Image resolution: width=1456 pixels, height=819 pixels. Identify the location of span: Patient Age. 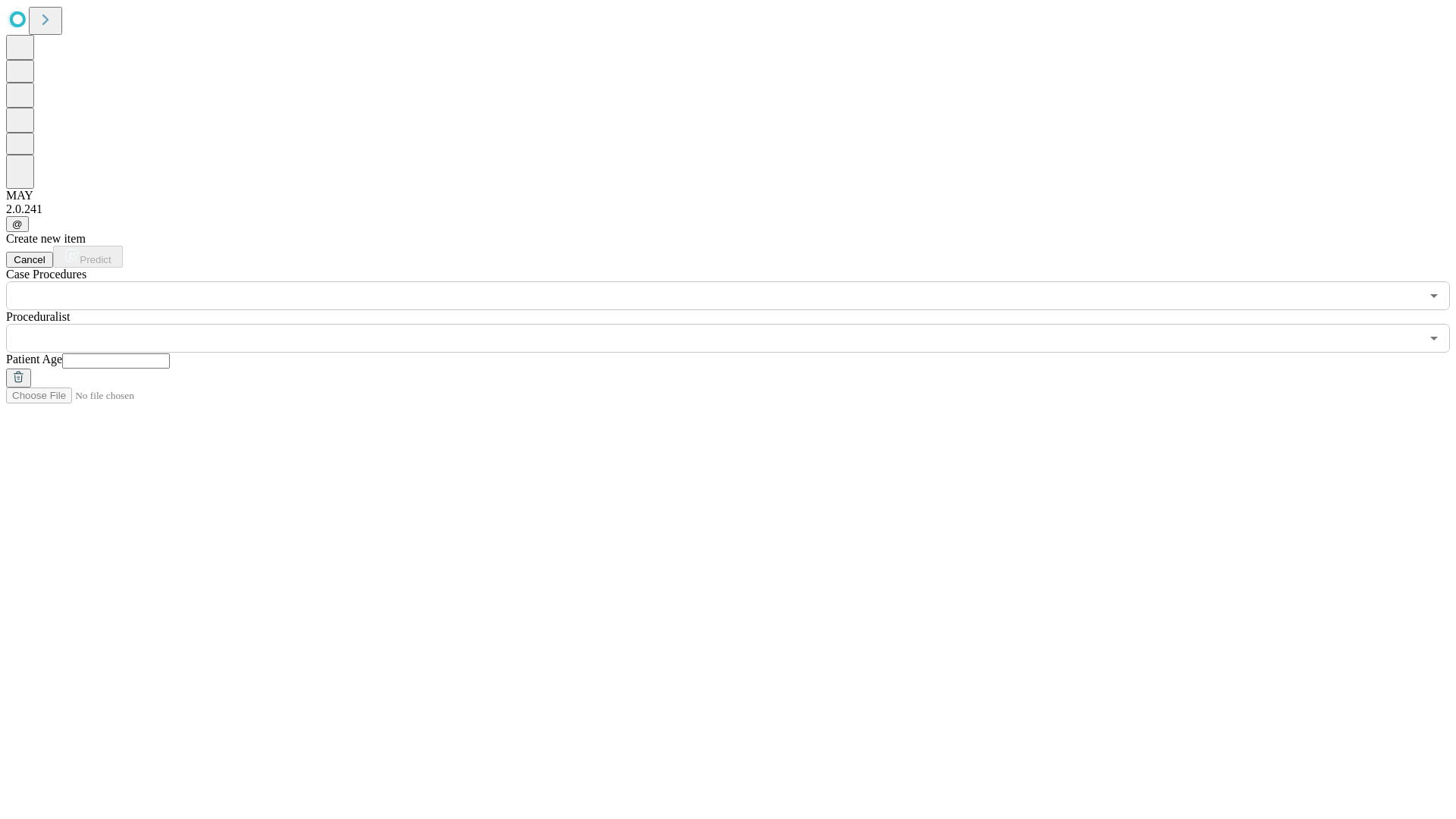
(34, 359).